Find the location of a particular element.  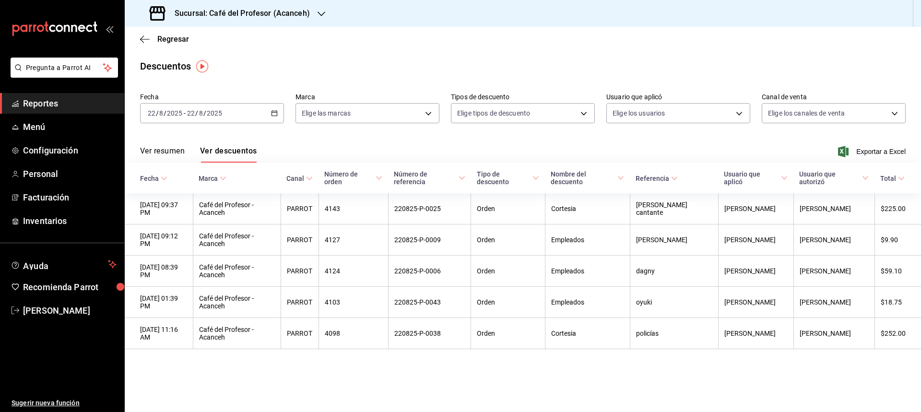

span: Recomienda Parrot is located at coordinates (70, 287).